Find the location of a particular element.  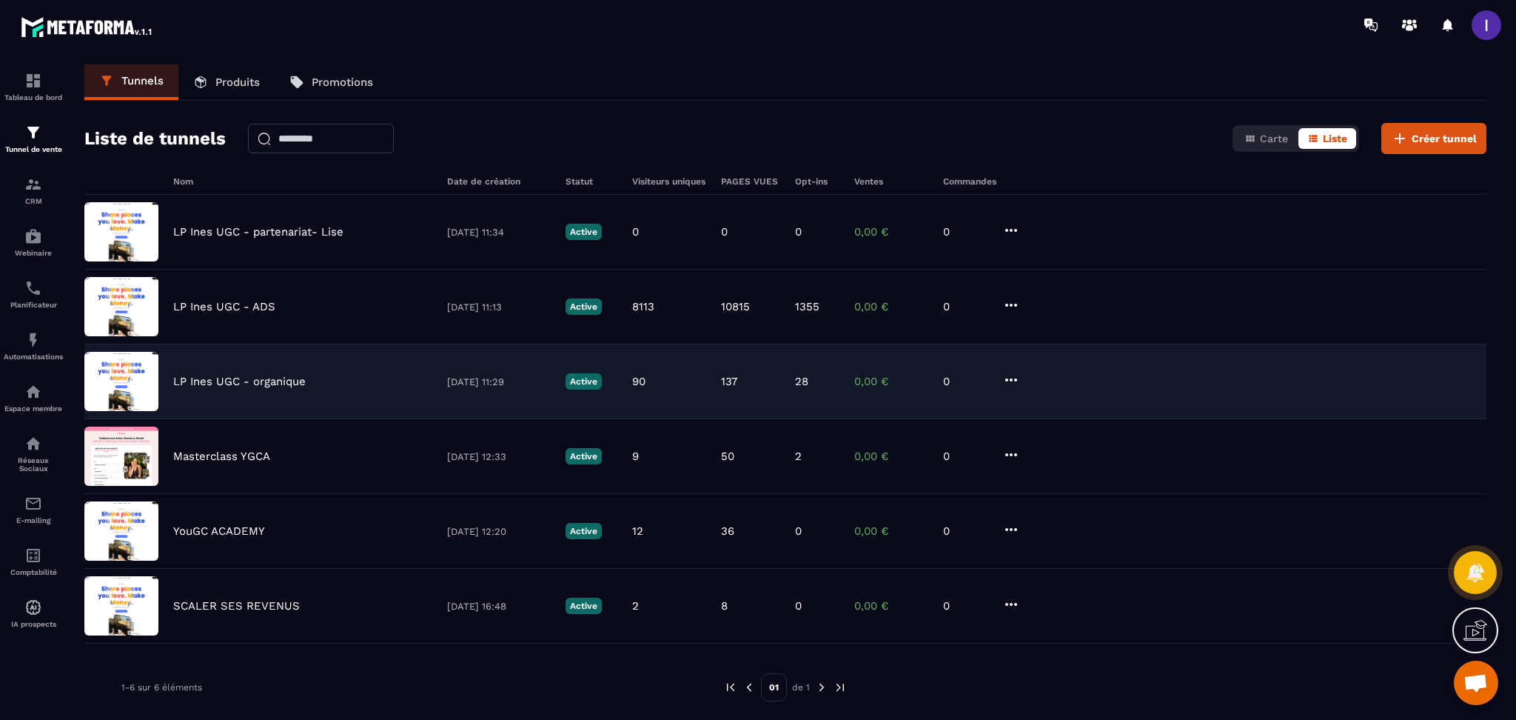

h6: Visiteurs uniques is located at coordinates (669, 181).